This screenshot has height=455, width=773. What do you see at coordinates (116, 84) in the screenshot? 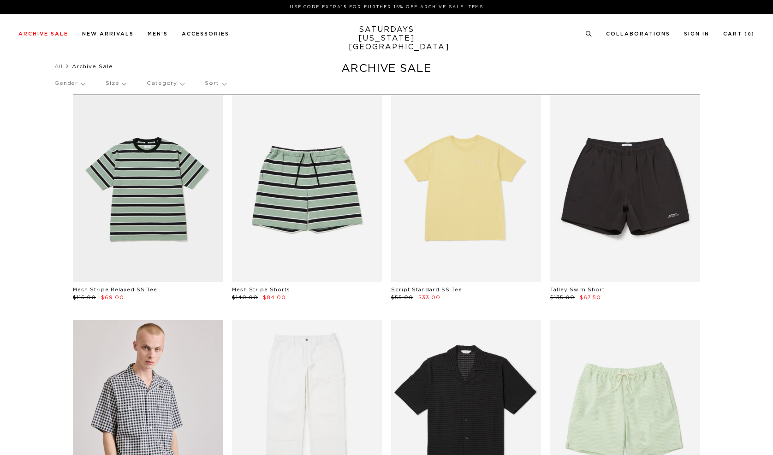
I see `p: Size` at bounding box center [116, 84].